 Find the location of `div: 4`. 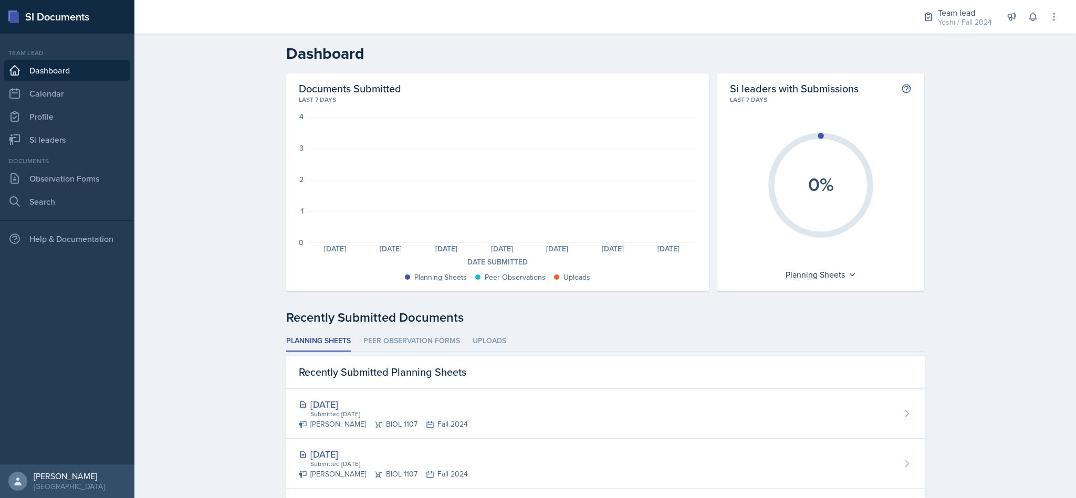

div: 4 is located at coordinates (301, 117).